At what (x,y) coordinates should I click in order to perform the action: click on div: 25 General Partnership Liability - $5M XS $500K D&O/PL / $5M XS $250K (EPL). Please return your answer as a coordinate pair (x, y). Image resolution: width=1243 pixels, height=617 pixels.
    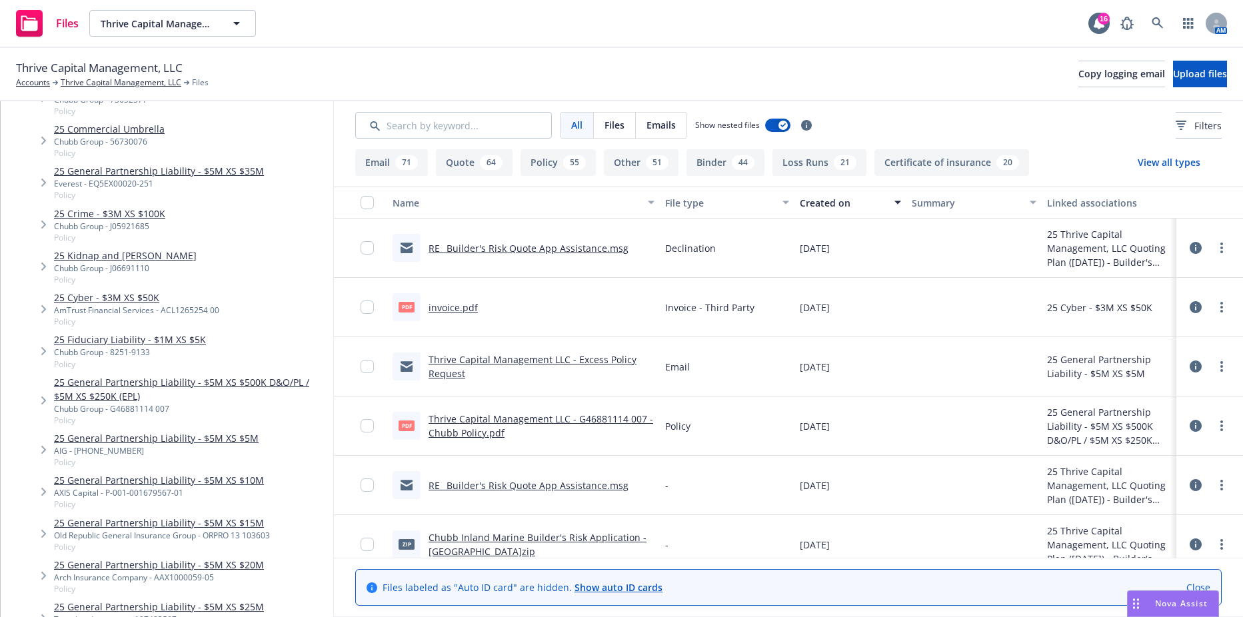
    Looking at the image, I should click on (1109, 426).